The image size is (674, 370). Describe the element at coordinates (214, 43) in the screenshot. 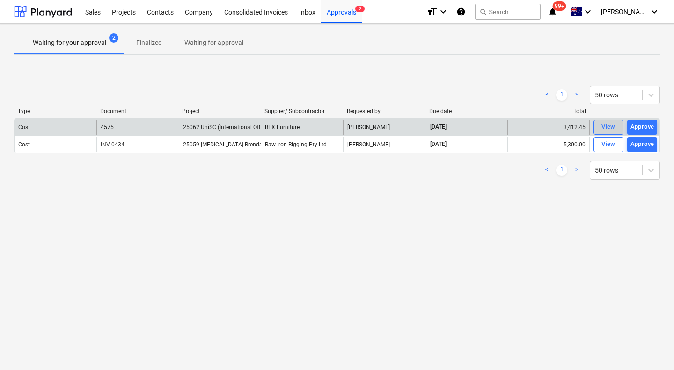

I see `p: Waiting for approval` at that location.